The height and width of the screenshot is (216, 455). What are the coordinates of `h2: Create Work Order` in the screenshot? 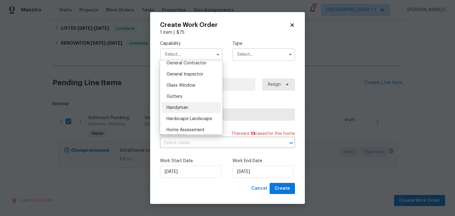 It's located at (225, 25).